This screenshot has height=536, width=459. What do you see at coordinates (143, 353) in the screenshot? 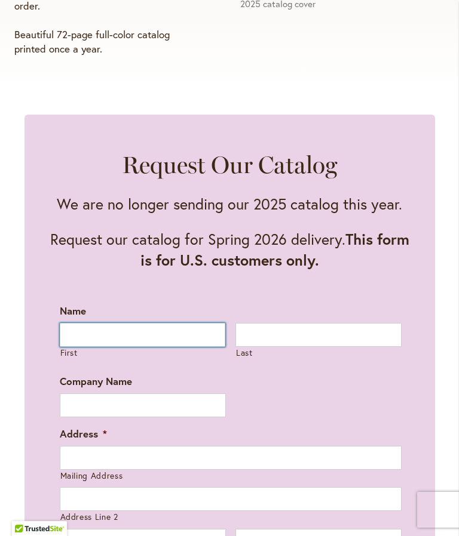
I see `label: First` at bounding box center [143, 353].